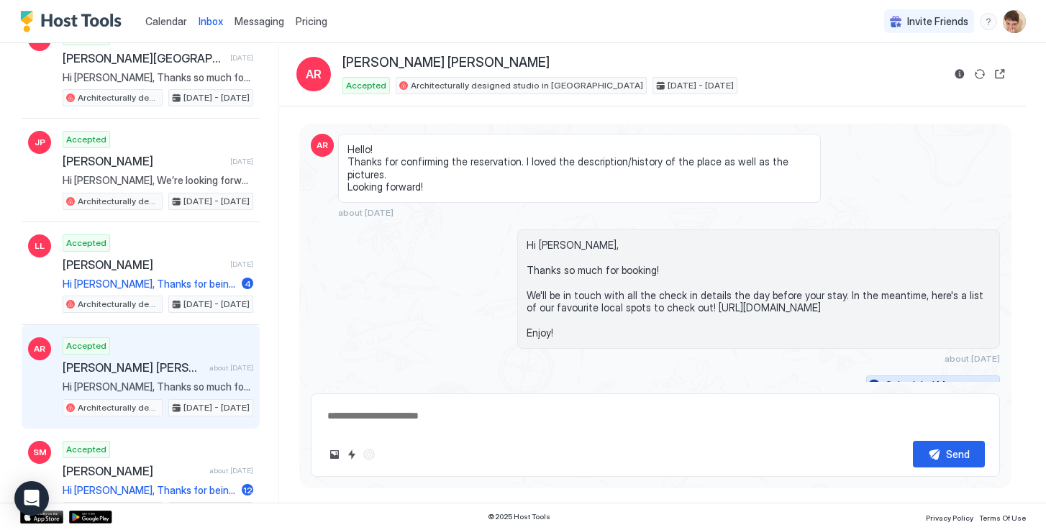 The width and height of the screenshot is (1046, 530). I want to click on button: Scheduled Messages, so click(933, 385).